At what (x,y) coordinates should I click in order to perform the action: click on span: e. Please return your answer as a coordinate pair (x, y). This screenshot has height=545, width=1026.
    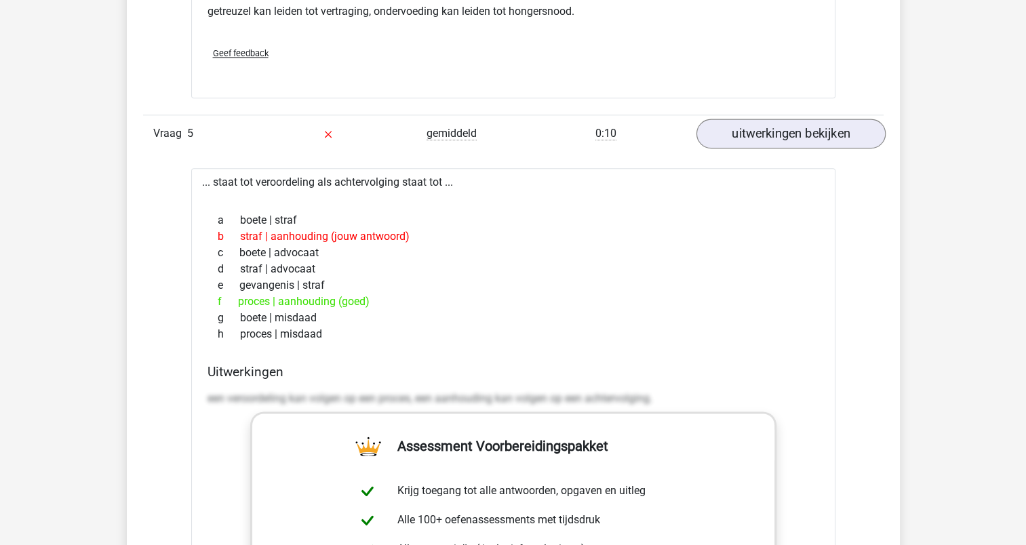
    Looking at the image, I should click on (228, 285).